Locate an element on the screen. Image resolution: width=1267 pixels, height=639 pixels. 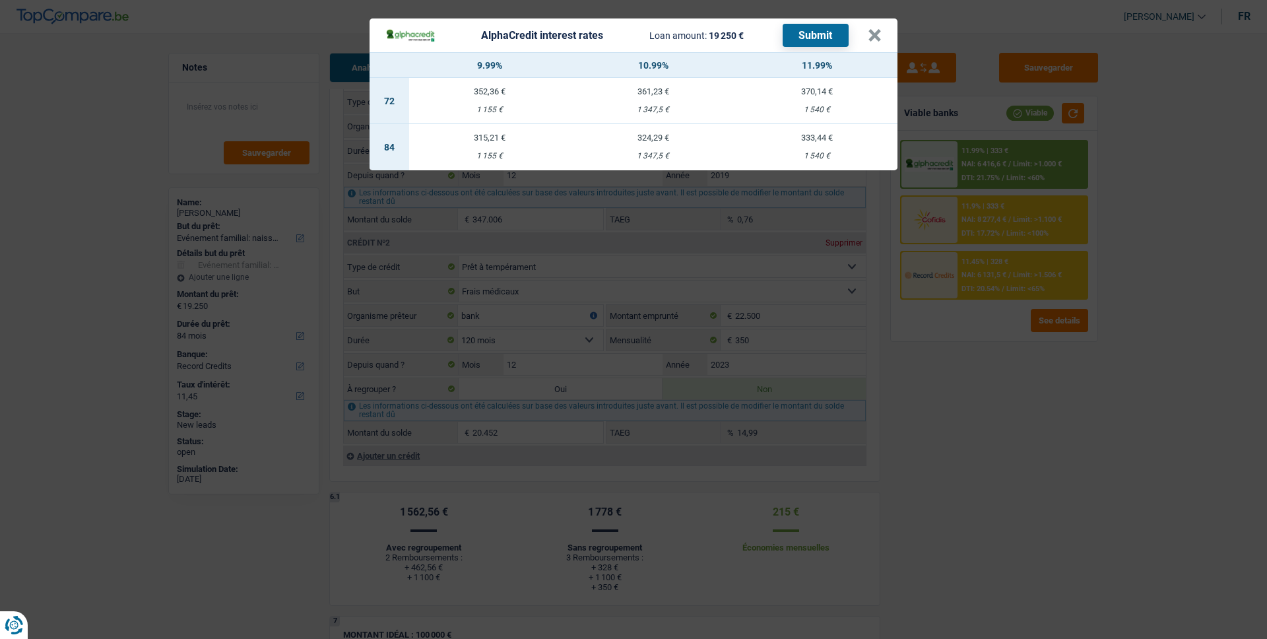
span: 19 250 € is located at coordinates (726, 36).